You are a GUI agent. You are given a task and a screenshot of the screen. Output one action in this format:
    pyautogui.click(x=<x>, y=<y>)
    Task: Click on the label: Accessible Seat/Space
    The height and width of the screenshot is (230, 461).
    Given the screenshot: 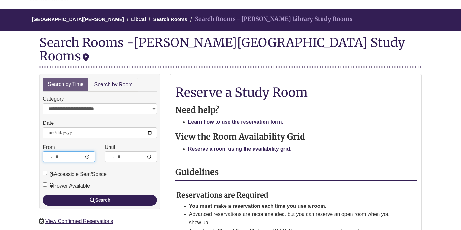 What is the action you would take?
    pyautogui.click(x=75, y=175)
    